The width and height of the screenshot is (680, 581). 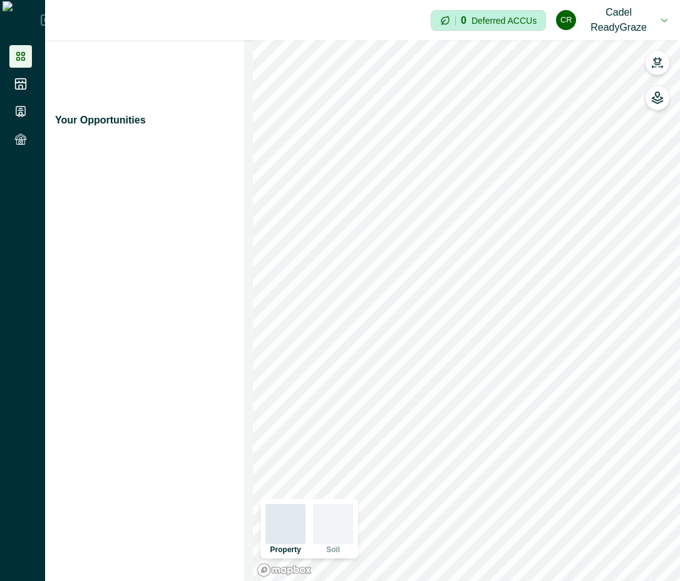 I want to click on p: Soil, so click(x=333, y=550).